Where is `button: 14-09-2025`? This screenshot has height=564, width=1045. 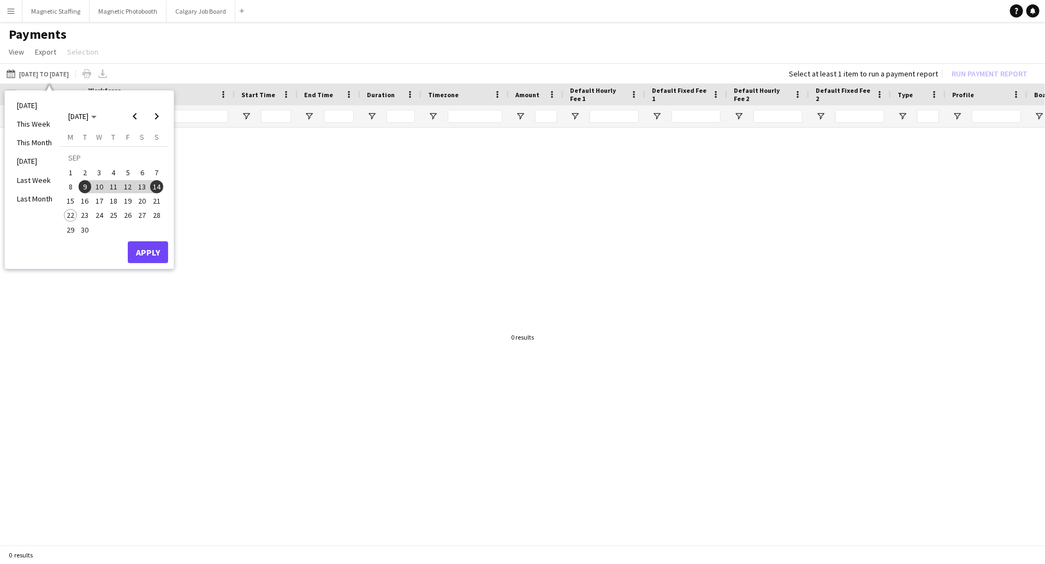 button: 14-09-2025 is located at coordinates (157, 187).